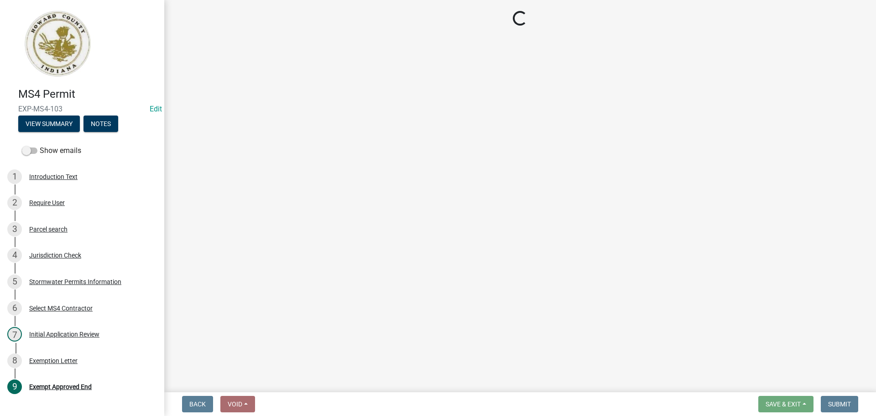 The height and width of the screenshot is (416, 876). Describe the element at coordinates (156, 109) in the screenshot. I see `a: Edit` at that location.